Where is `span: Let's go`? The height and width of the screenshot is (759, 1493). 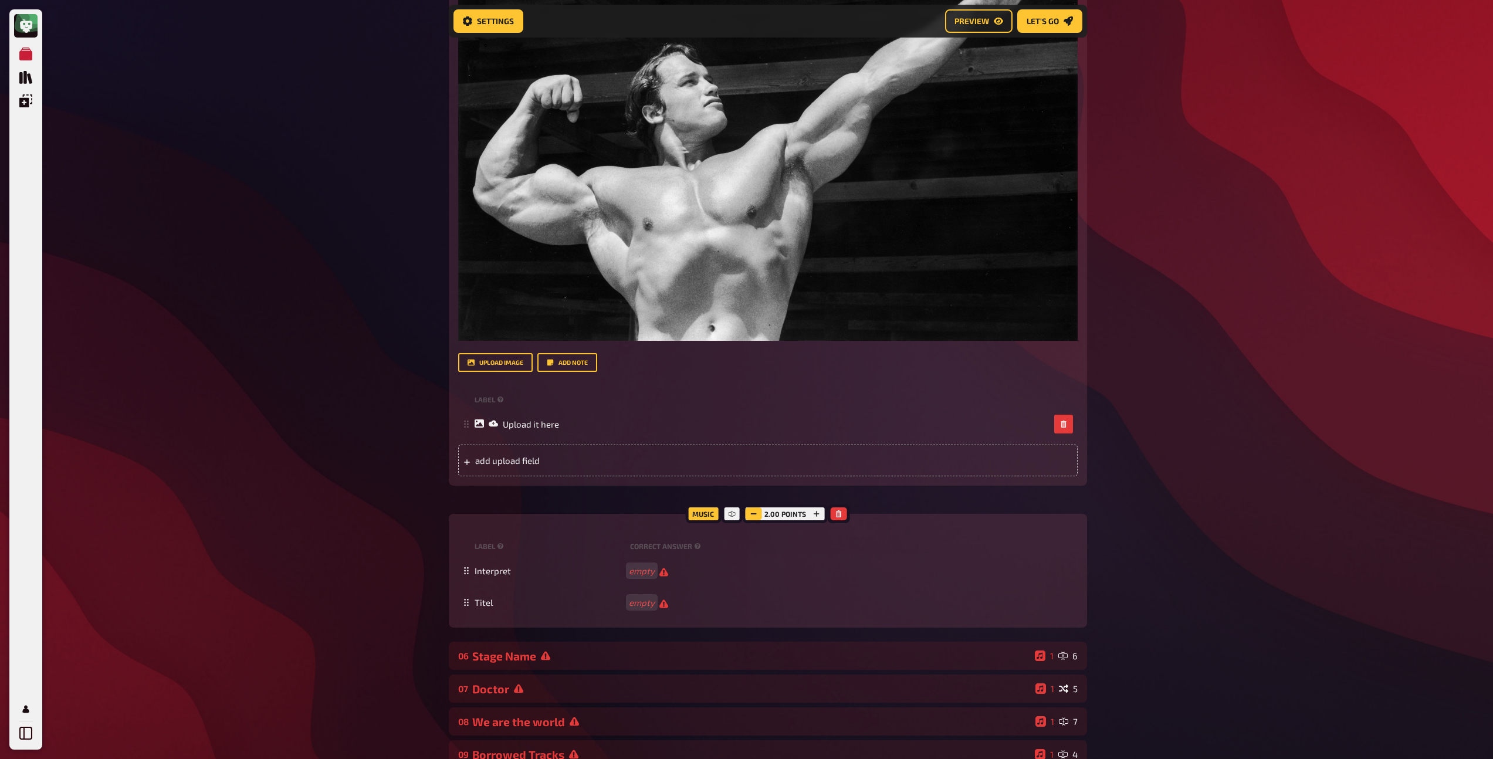 span: Let's go is located at coordinates (1043, 21).